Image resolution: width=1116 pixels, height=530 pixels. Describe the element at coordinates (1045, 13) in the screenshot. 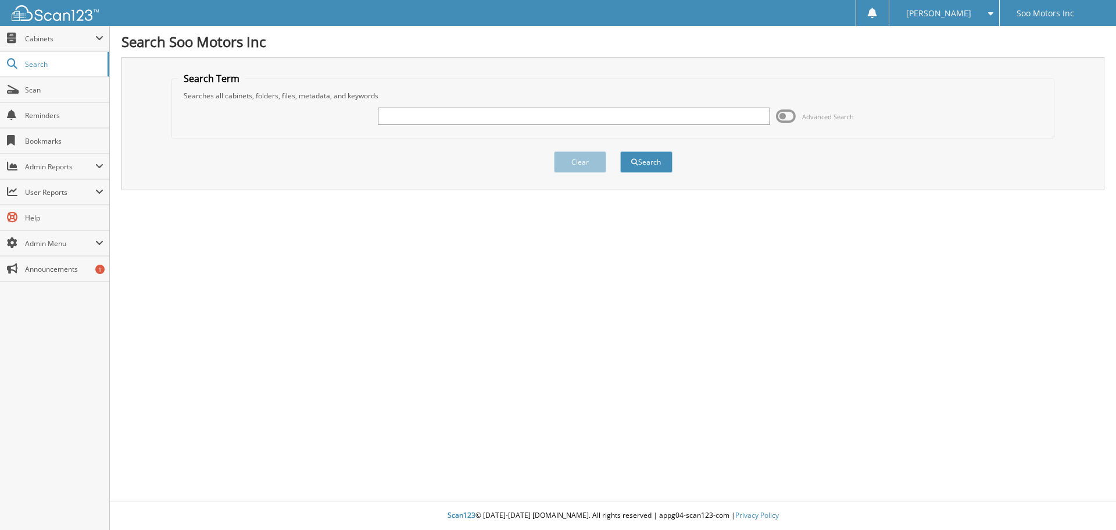

I see `span: Soo Motors Inc` at that location.